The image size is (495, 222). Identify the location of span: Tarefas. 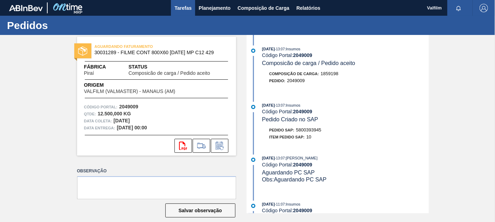
(183, 8).